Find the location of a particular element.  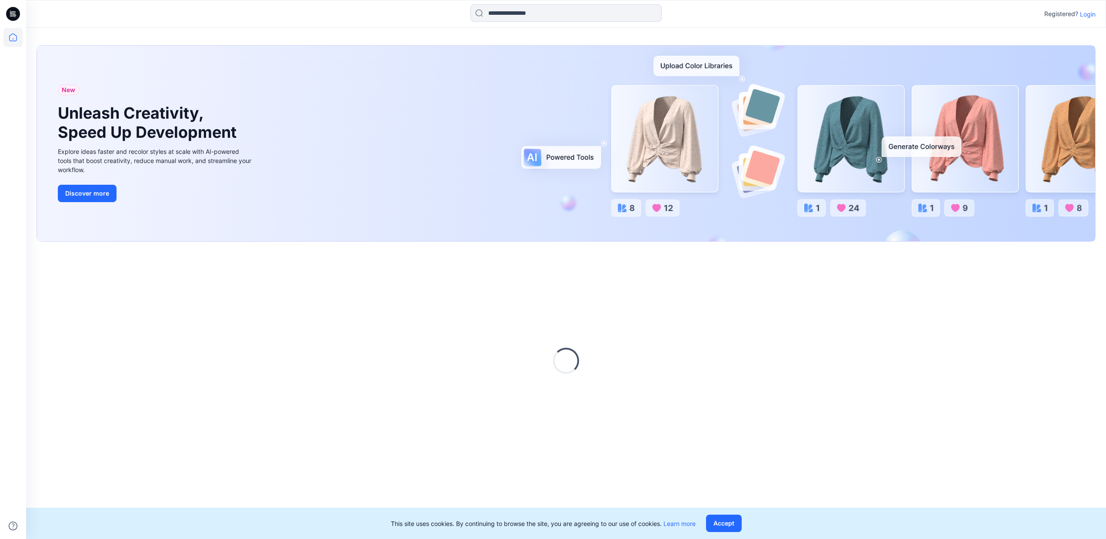

p: Registered? is located at coordinates (1061, 14).